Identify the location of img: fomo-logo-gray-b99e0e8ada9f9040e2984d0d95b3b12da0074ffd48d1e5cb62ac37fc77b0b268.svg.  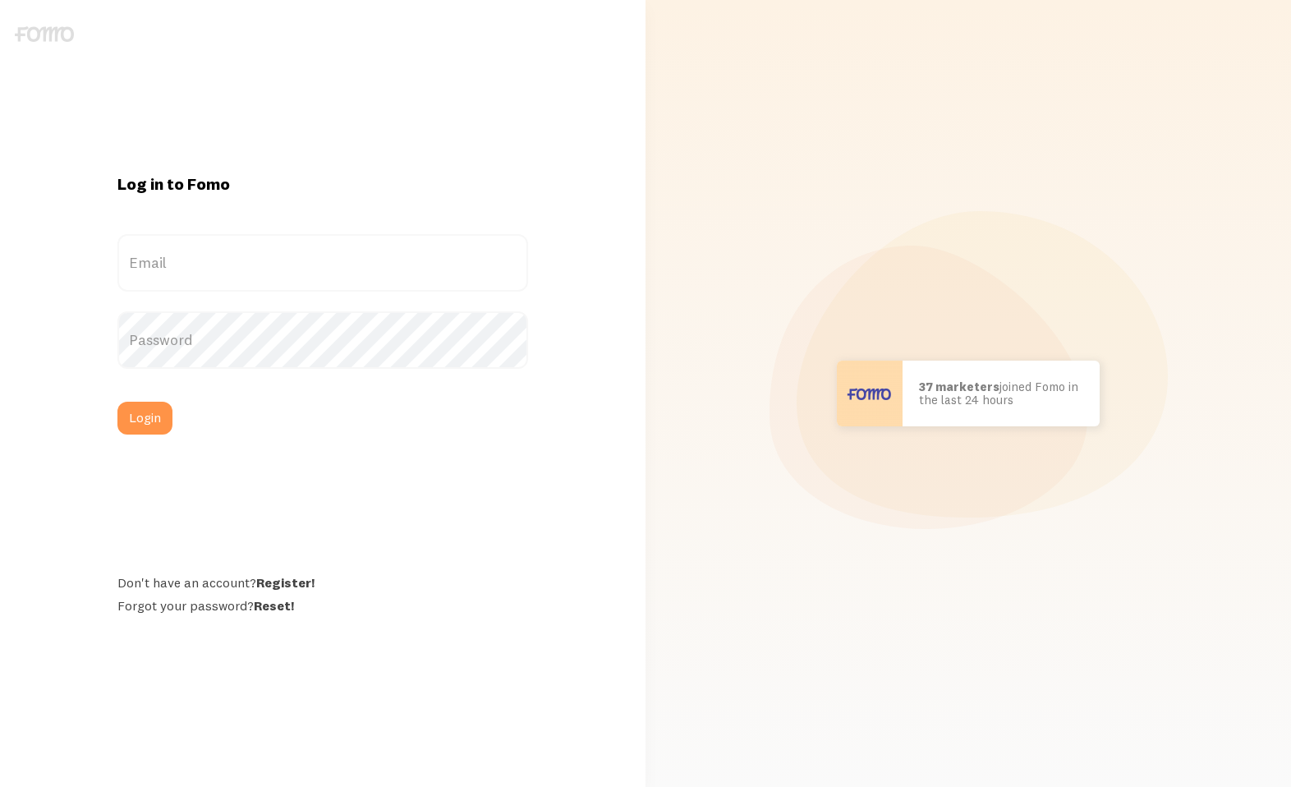
(44, 34).